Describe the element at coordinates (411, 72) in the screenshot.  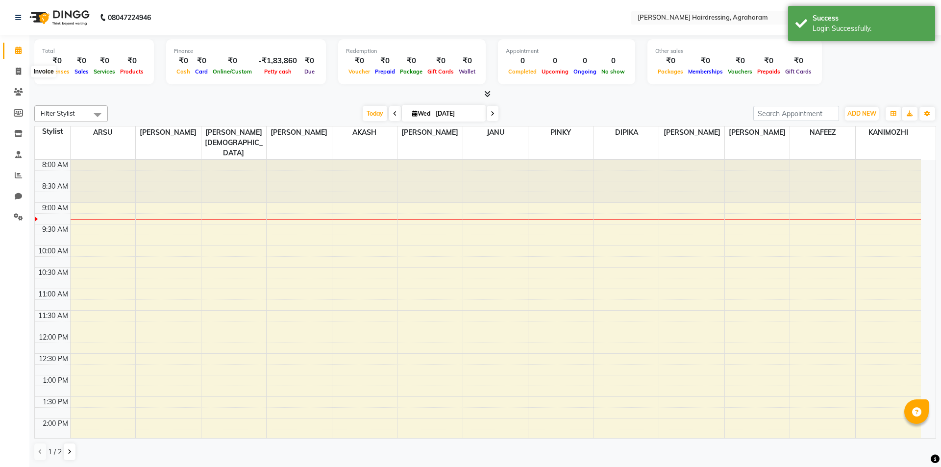
I see `span: Package` at that location.